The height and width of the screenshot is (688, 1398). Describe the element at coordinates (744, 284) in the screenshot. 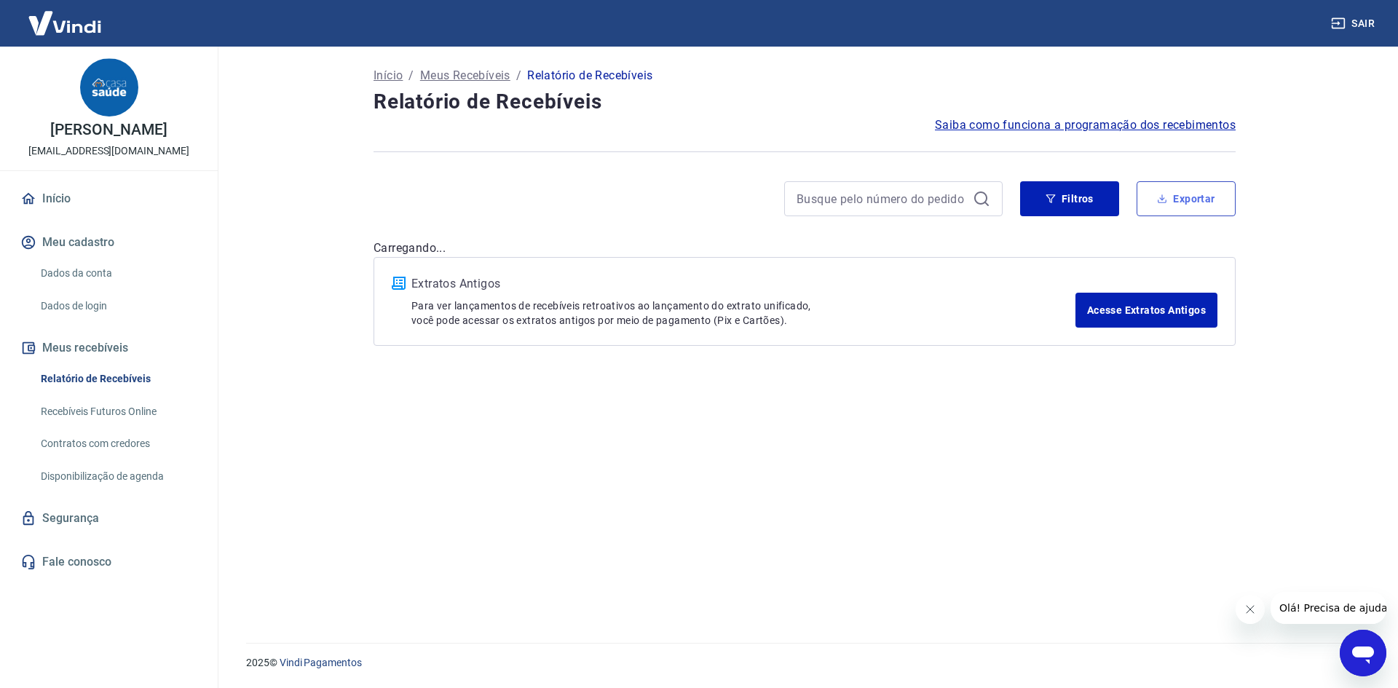

I see `p: Extratos Antigos` at that location.